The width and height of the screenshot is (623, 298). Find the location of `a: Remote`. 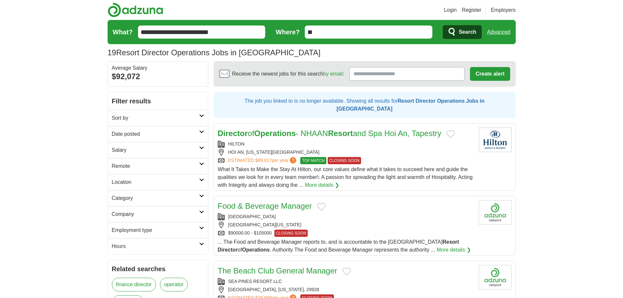

a: Remote is located at coordinates (158, 166).